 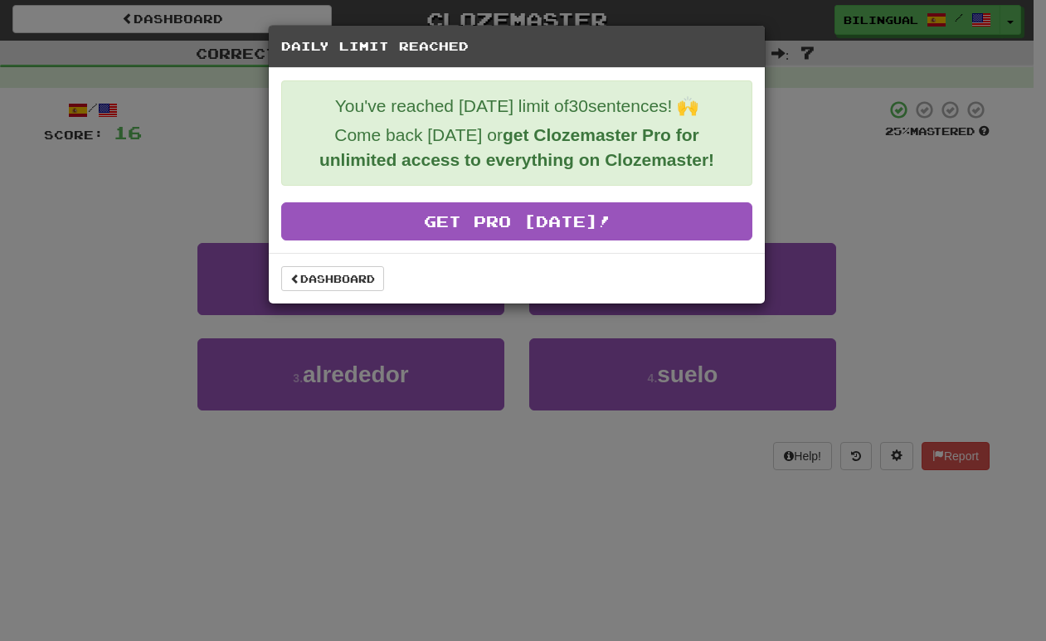 I want to click on h5: Daily Limit Reached, so click(x=517, y=46).